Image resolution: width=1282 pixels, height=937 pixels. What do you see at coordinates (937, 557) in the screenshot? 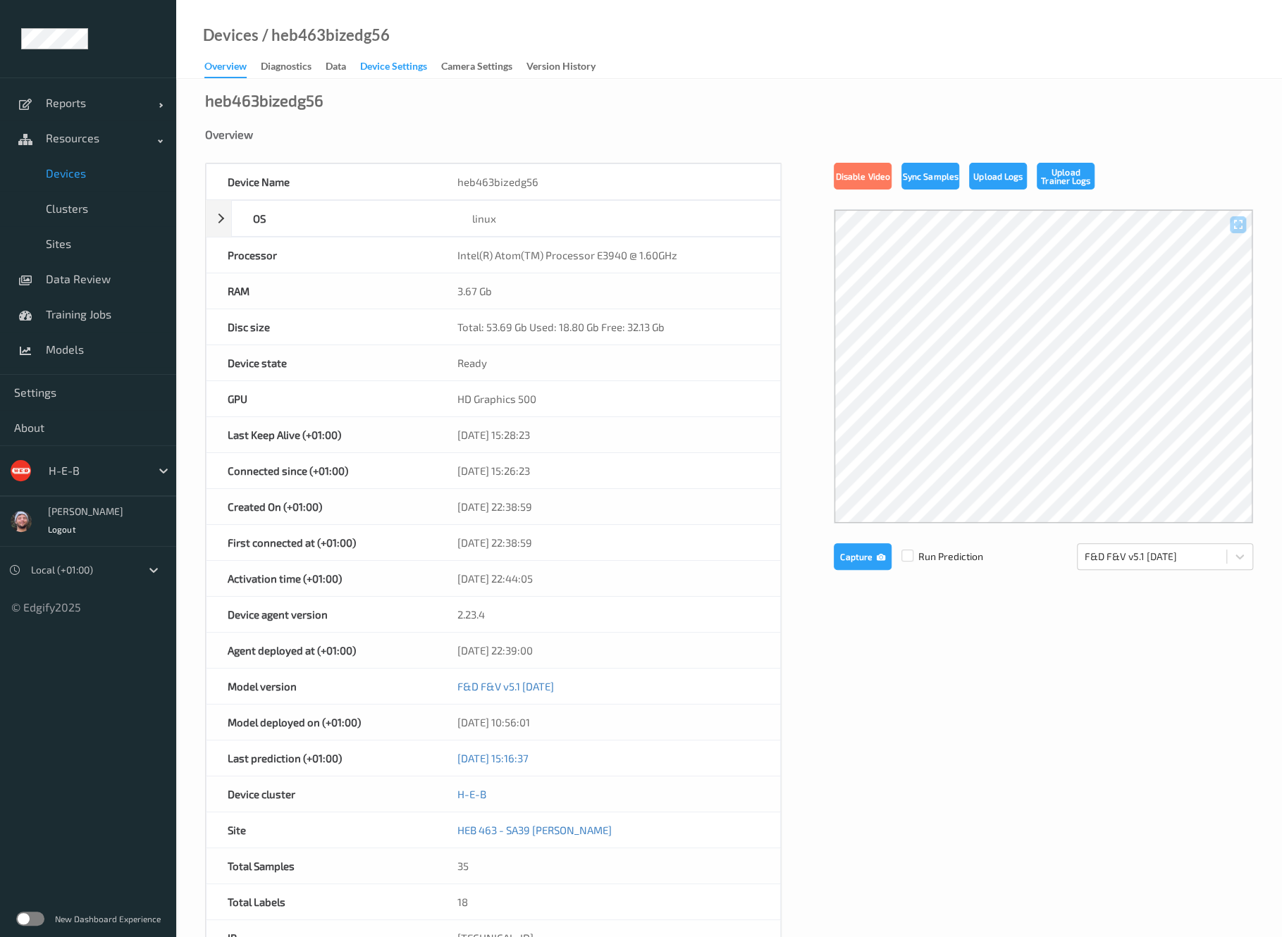
I see `span: Run Prediction` at bounding box center [937, 557].